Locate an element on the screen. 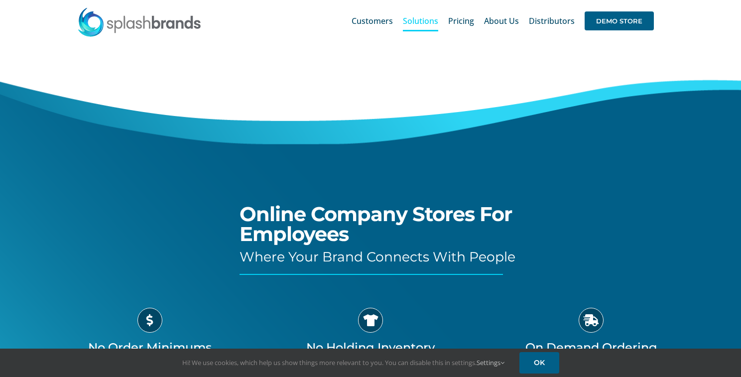  h3: No Holding Inventory is located at coordinates (370, 347).